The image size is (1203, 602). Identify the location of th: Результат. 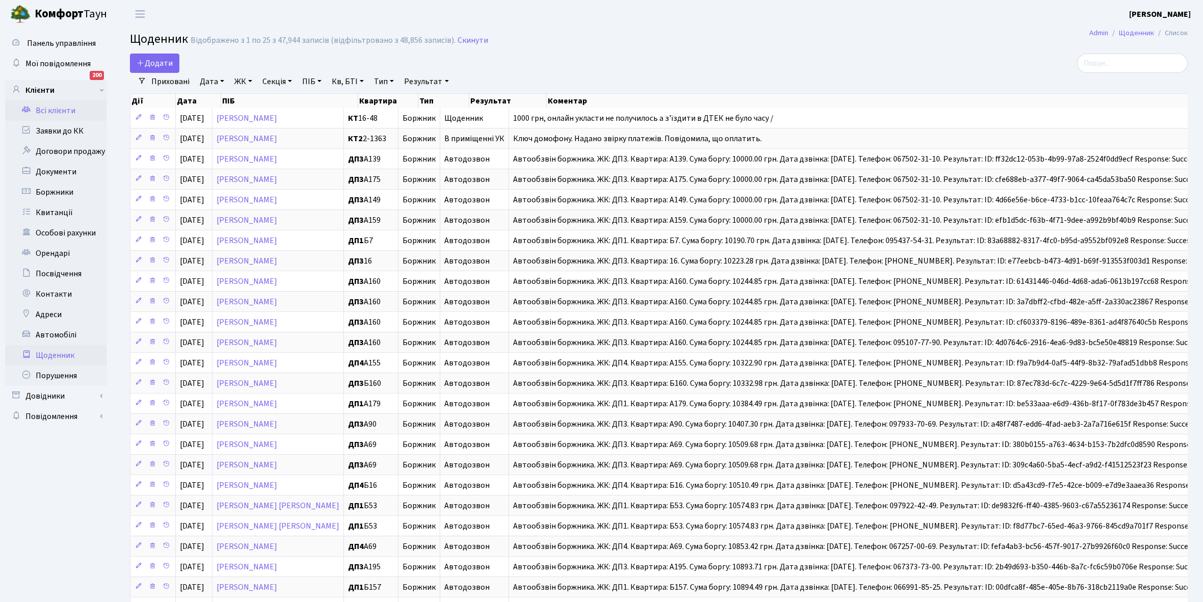
(508, 101).